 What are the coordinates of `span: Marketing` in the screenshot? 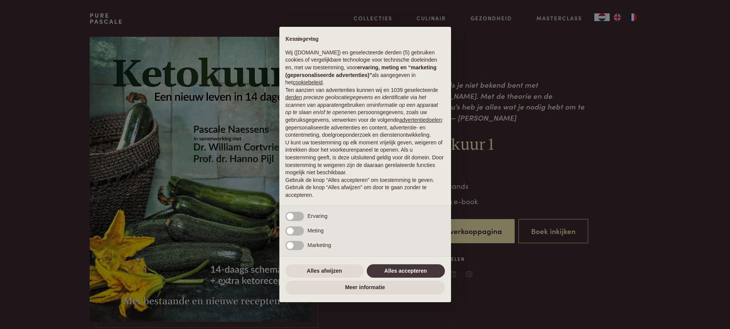 It's located at (319, 245).